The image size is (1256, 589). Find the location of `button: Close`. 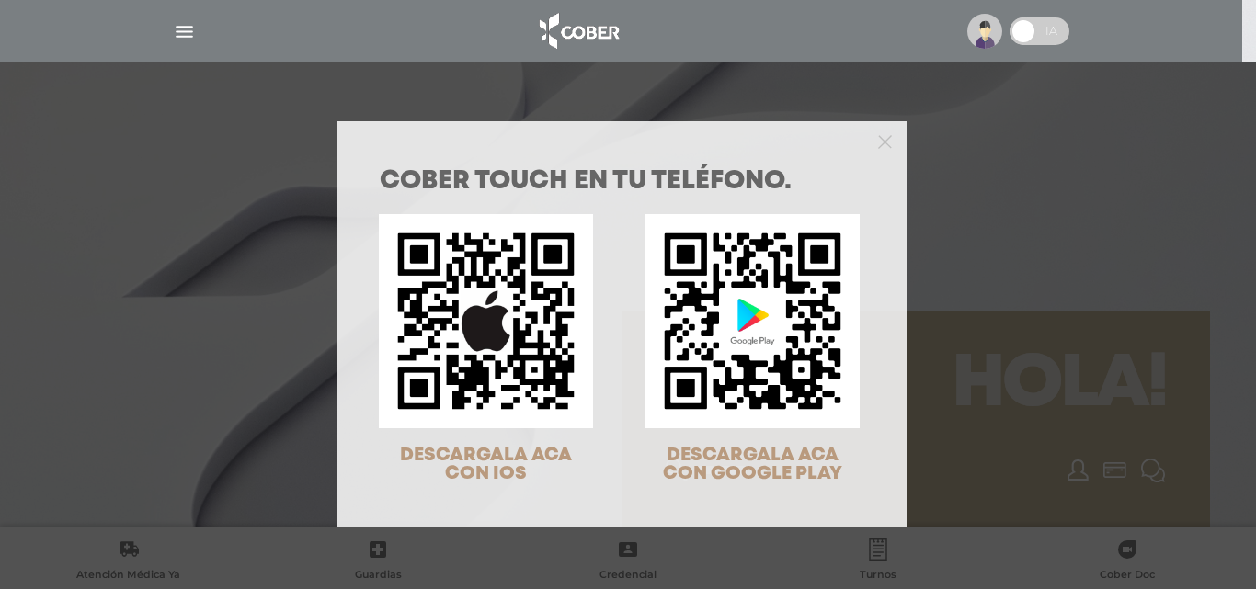

button: Close is located at coordinates (885, 141).